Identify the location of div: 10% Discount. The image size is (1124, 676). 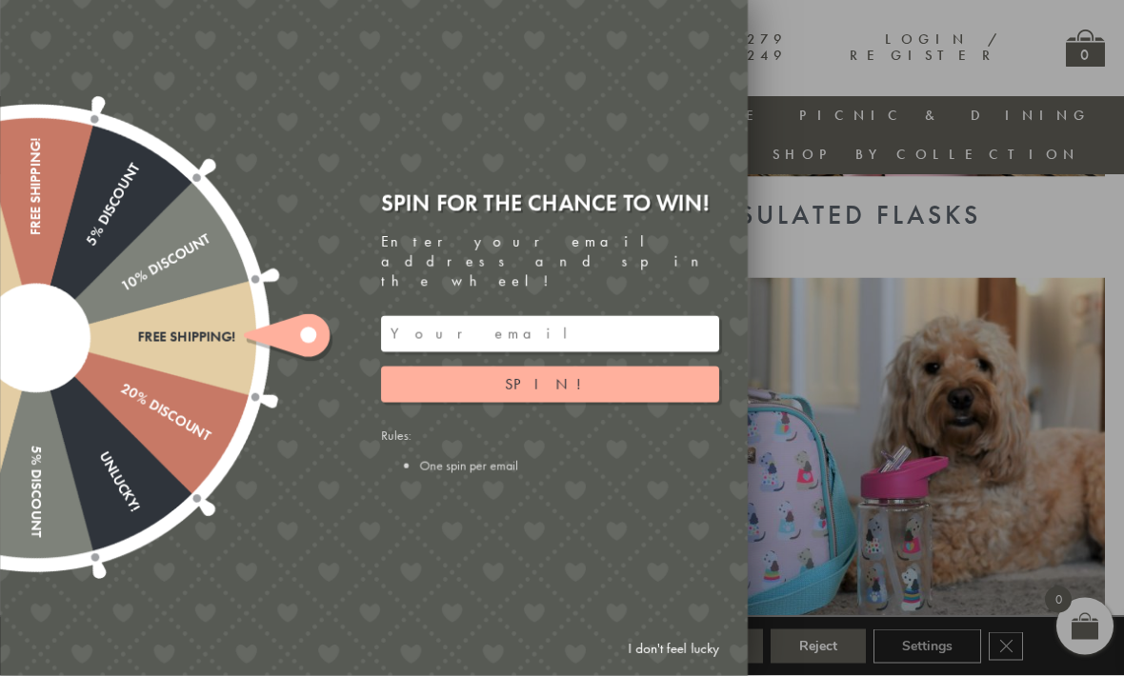
(122, 289).